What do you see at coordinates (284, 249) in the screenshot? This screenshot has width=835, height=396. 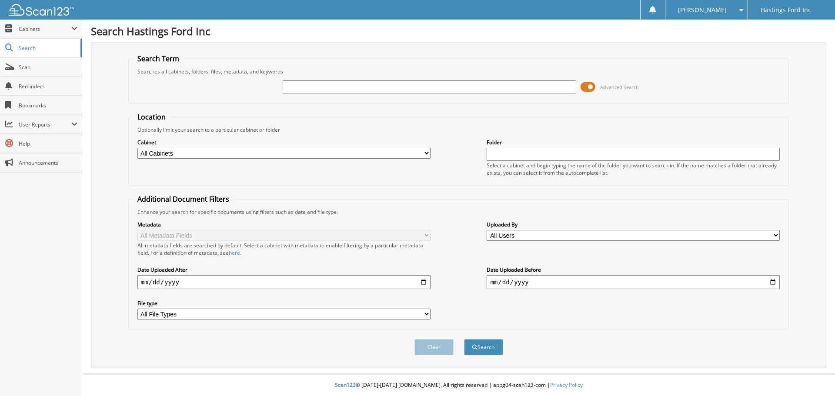 I see `div: All metadata fields are searched by default. Select a cabinet with metadata to enable filtering b...` at bounding box center [284, 249].